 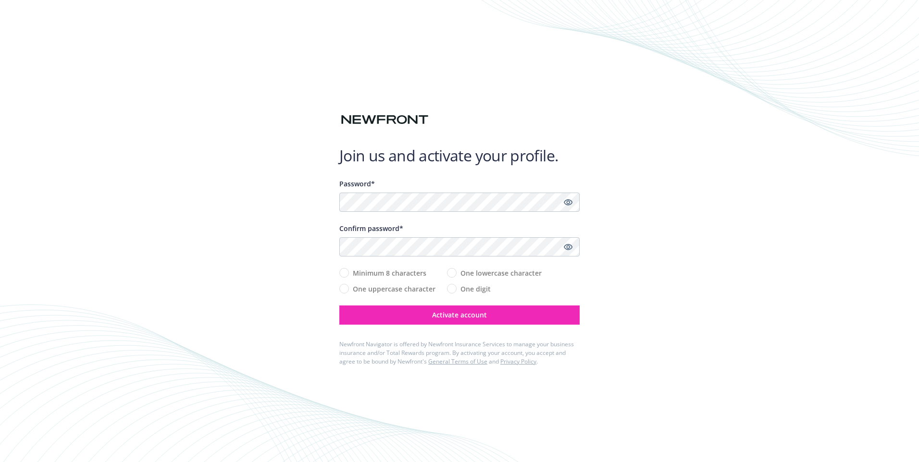 I want to click on button: Activate account, so click(x=459, y=315).